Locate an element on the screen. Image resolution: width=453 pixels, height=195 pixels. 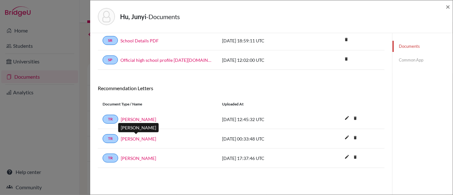
div: Uploaded at is located at coordinates (265, 104).